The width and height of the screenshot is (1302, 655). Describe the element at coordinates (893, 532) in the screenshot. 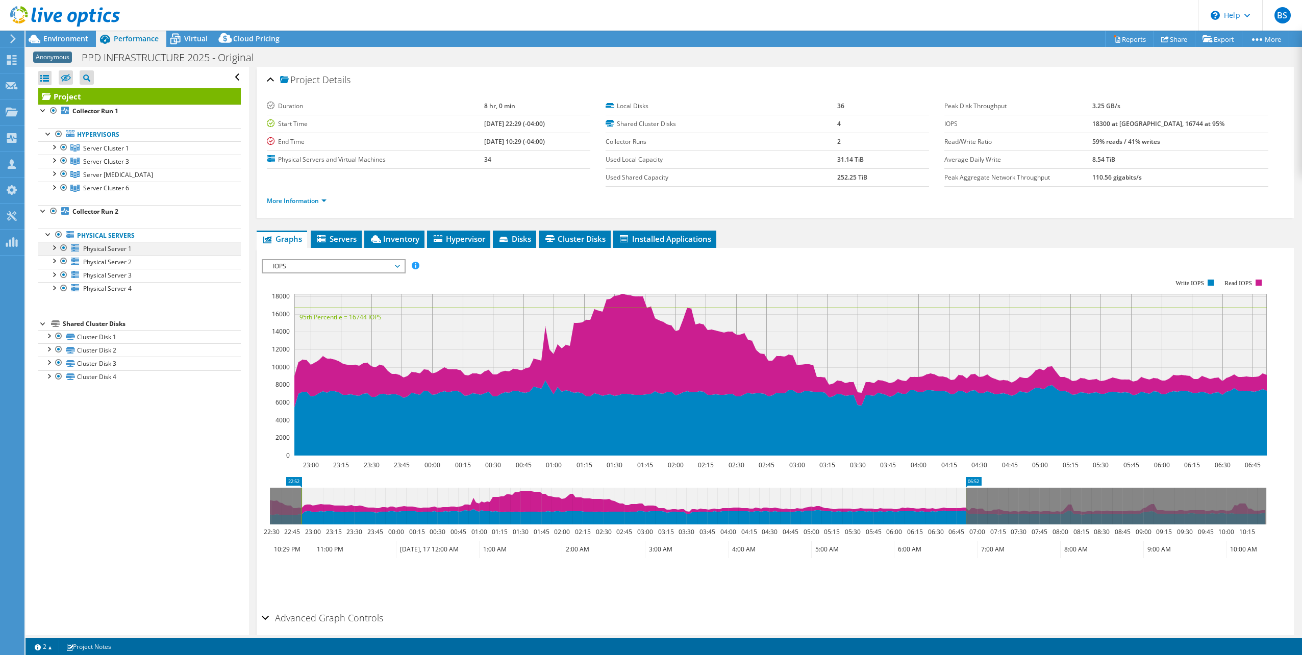

I see `text: 06:00` at that location.